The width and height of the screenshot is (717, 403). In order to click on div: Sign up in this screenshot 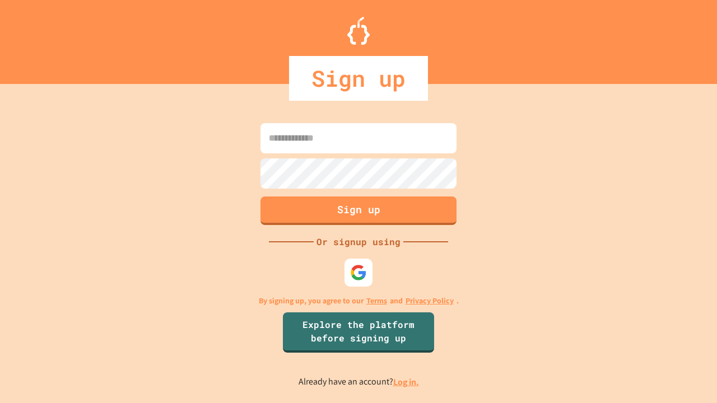, I will do `click(358, 78)`.